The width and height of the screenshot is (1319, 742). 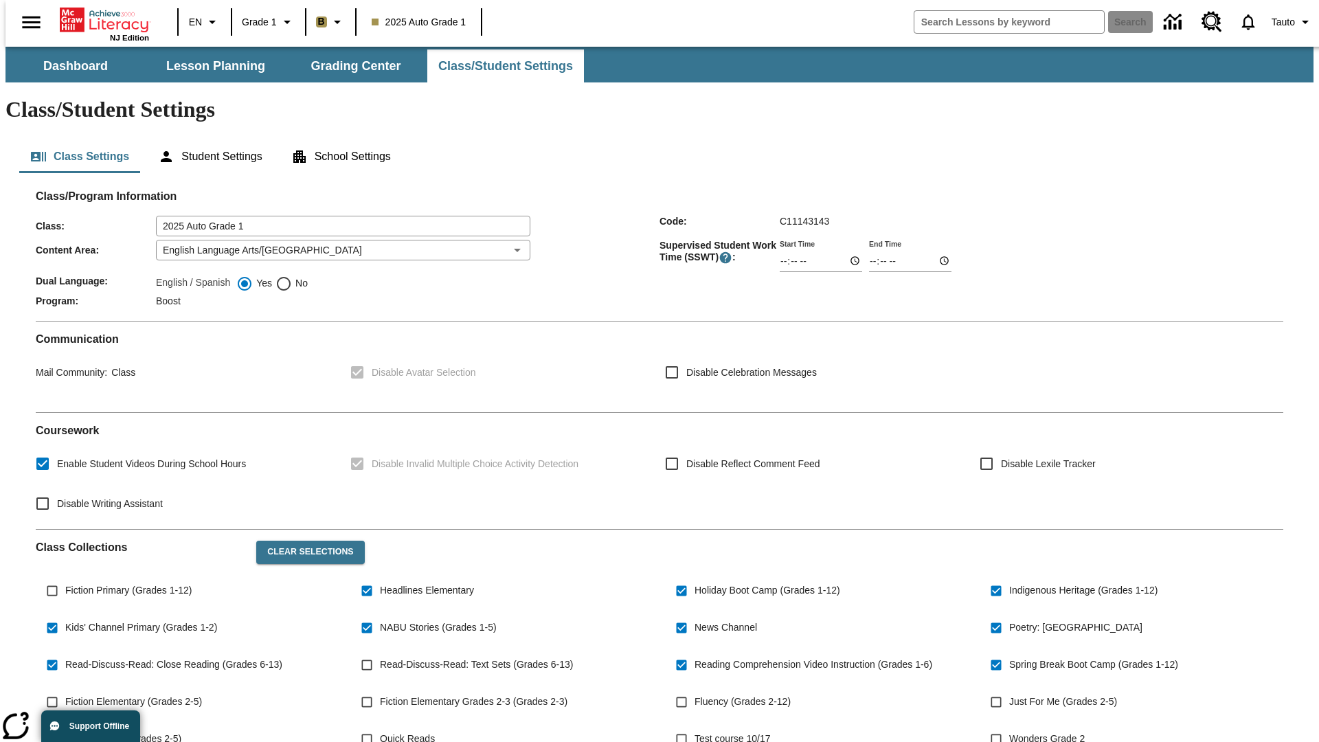 What do you see at coordinates (1063, 701) in the screenshot?
I see `span: Just For Me (Grades 2-5)` at bounding box center [1063, 701].